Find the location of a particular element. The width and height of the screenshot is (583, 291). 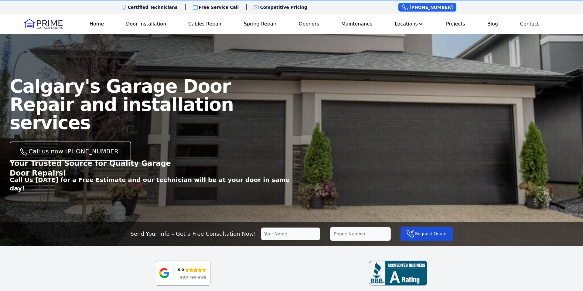

img: BBB-review is located at coordinates (398, 273).